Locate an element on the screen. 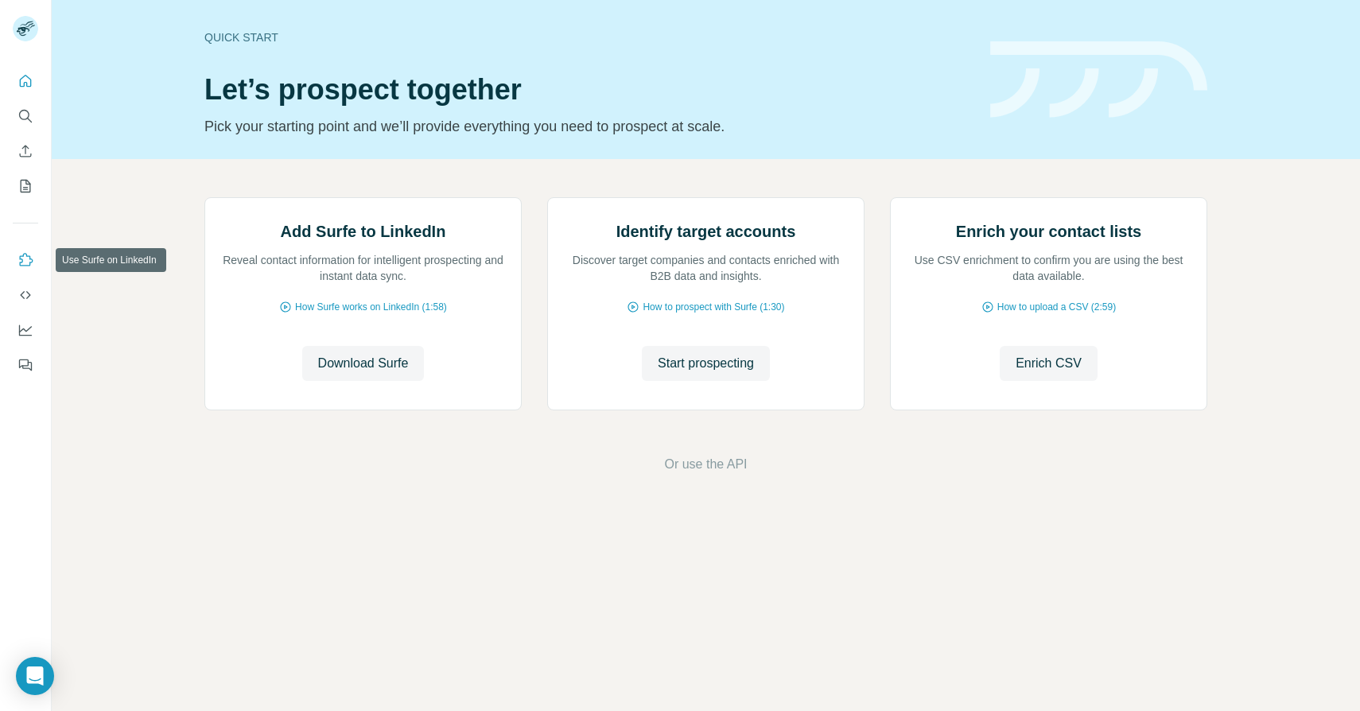  button: Search is located at coordinates (25, 116).